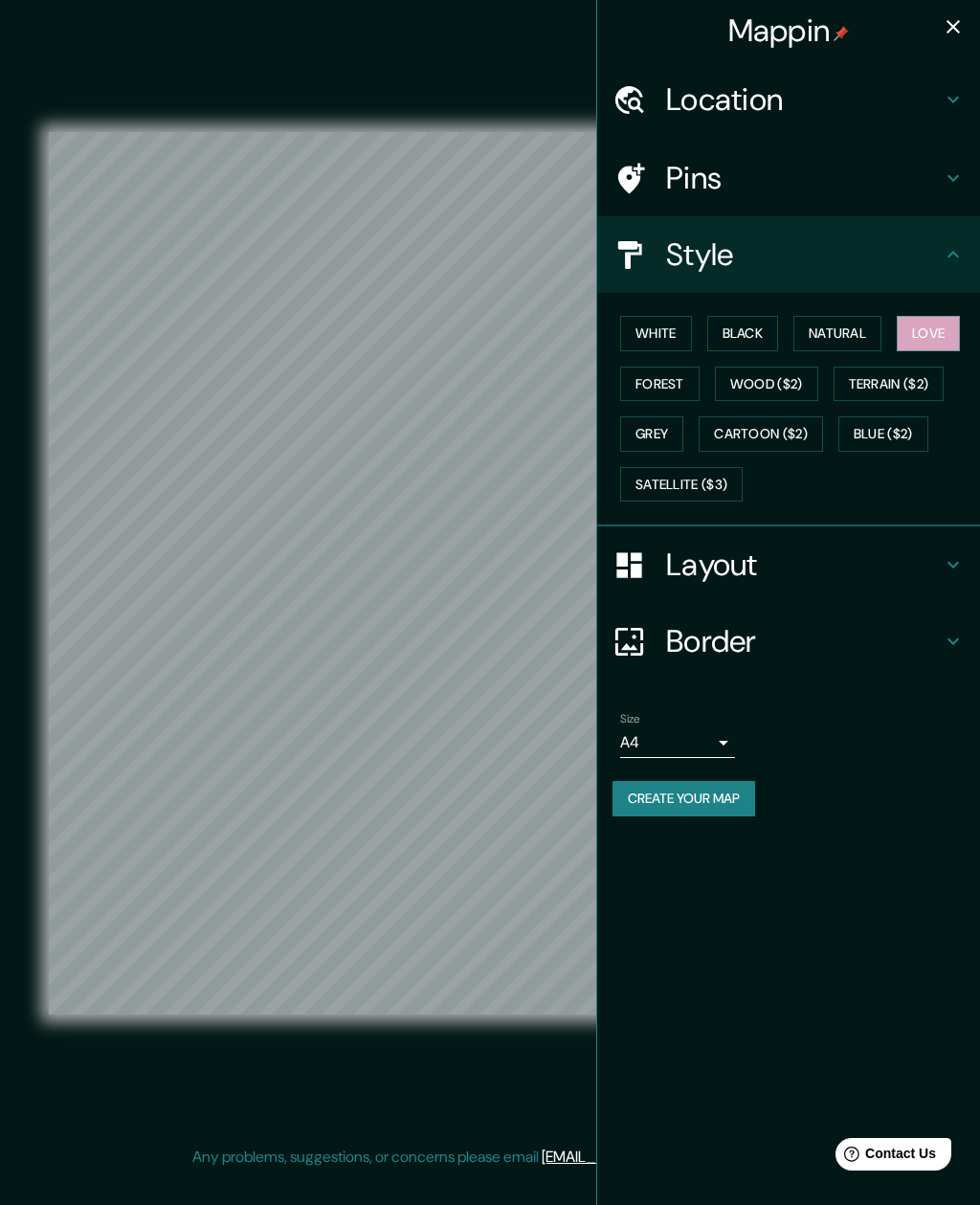 The image size is (980, 1205). What do you see at coordinates (487, 1157) in the screenshot?
I see `p: Any problems, suggestions, or concerns please email .` at bounding box center [487, 1157].